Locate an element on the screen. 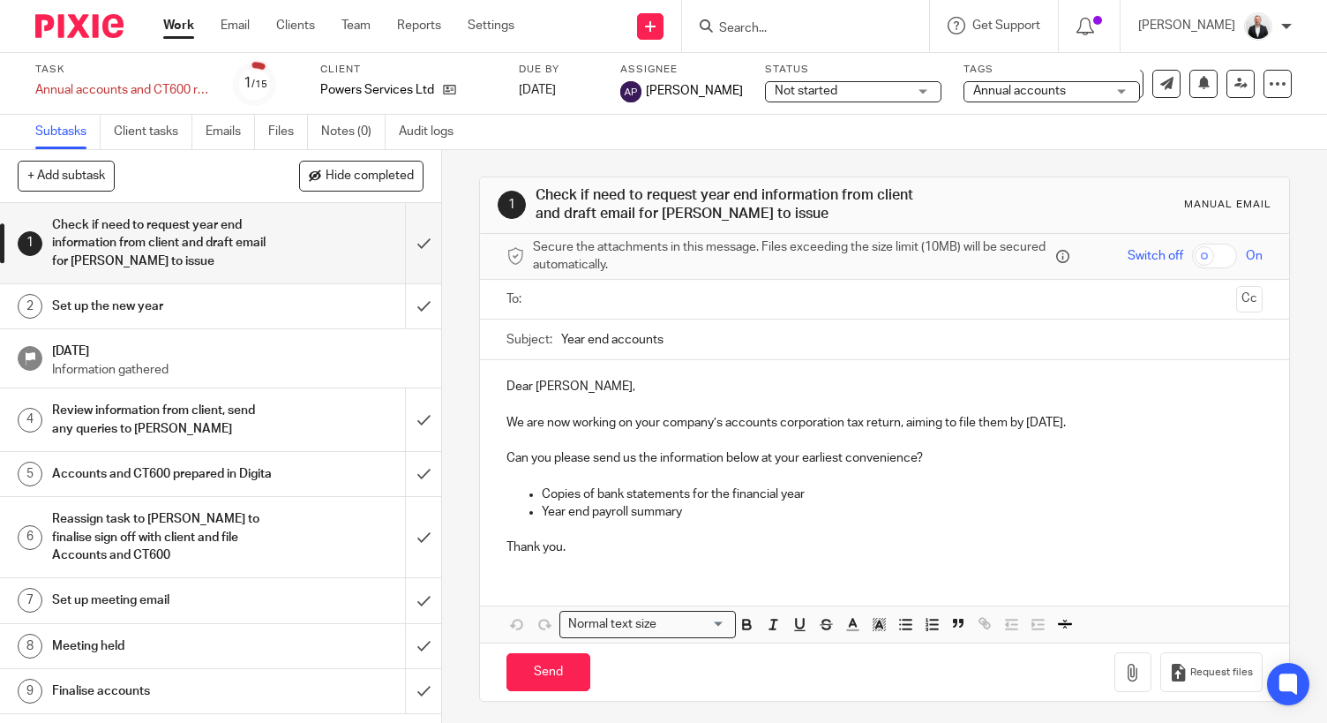 Image resolution: width=1327 pixels, height=723 pixels. button: Request files is located at coordinates (1212, 672).